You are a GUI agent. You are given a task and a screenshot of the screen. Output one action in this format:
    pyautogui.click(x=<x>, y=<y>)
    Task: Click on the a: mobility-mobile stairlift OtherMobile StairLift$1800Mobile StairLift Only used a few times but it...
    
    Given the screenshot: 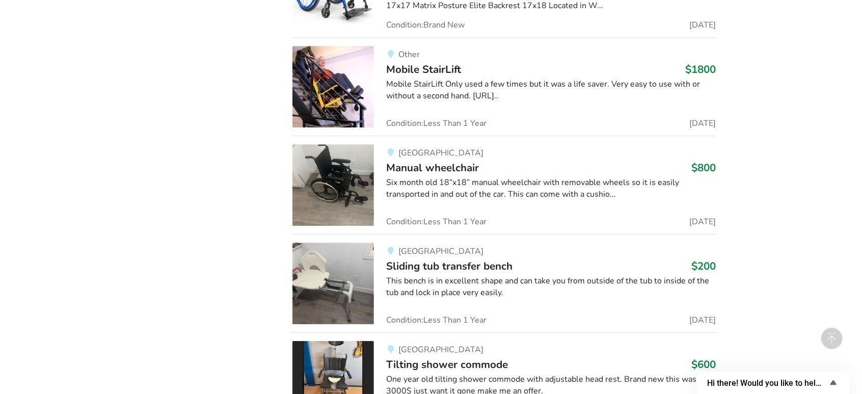 What is the action you would take?
    pyautogui.click(x=504, y=86)
    